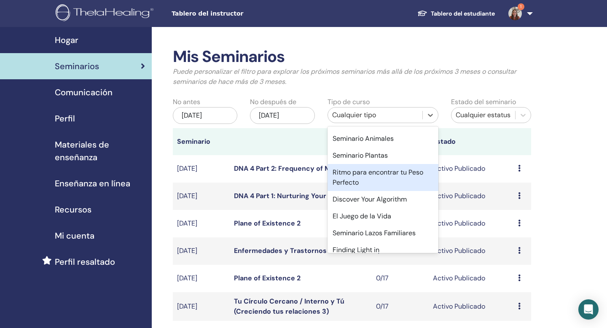 This screenshot has height=328, width=607. What do you see at coordinates (100, 151) in the screenshot?
I see `span: Materiales de enseñanza` at bounding box center [100, 151].